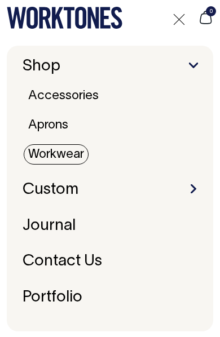 Image resolution: width=220 pixels, height=337 pixels. I want to click on a: Shop, so click(41, 66).